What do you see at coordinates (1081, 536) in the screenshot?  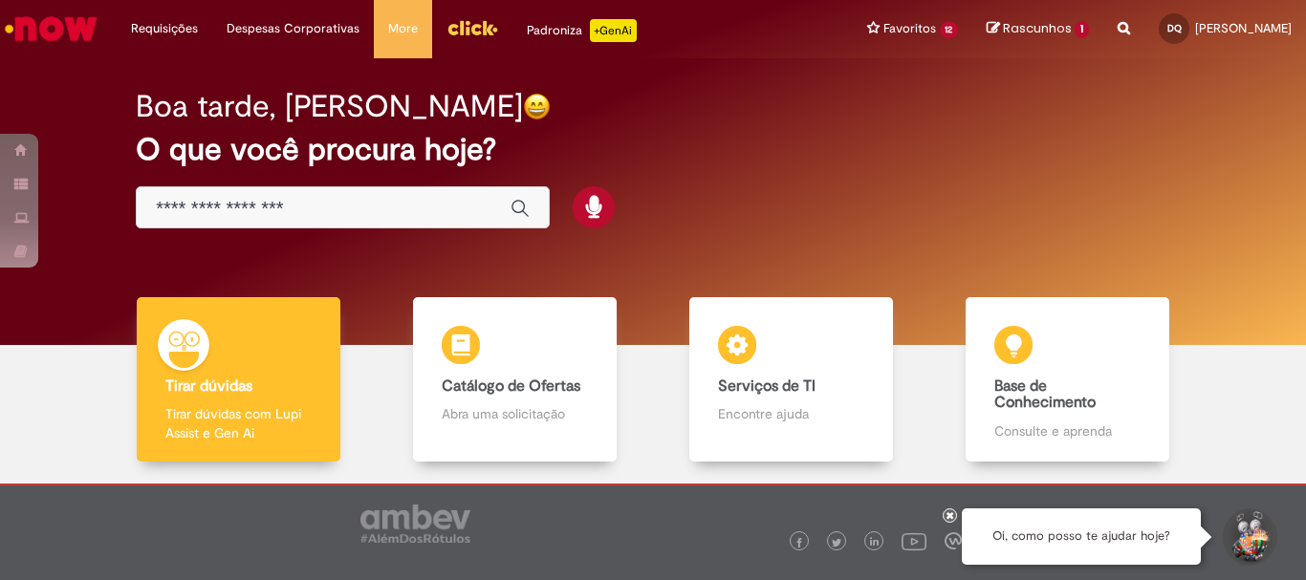 I see `div: Oi, como posso te ajudar hoje?` at bounding box center [1081, 536].